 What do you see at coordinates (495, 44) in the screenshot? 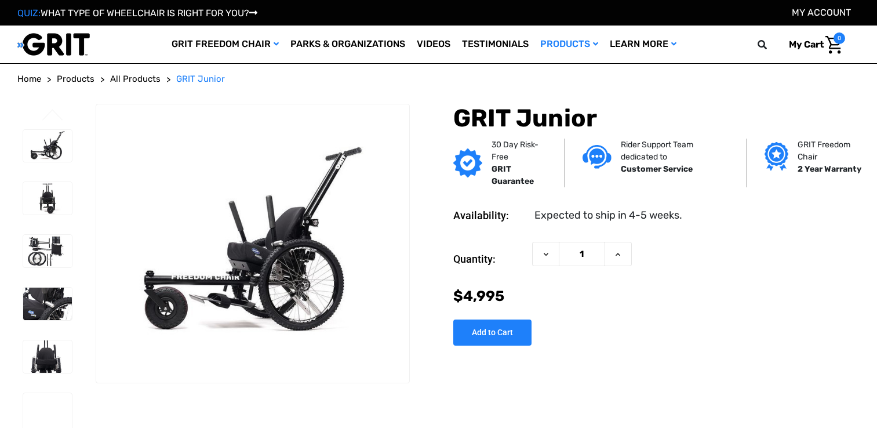
I see `a: Testimonials` at bounding box center [495, 44].